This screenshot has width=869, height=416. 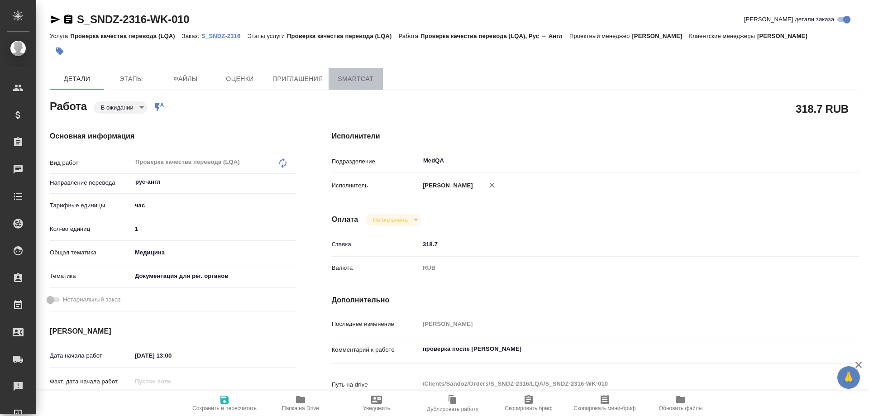 What do you see at coordinates (186, 79) in the screenshot?
I see `span: Файлы` at bounding box center [186, 79].